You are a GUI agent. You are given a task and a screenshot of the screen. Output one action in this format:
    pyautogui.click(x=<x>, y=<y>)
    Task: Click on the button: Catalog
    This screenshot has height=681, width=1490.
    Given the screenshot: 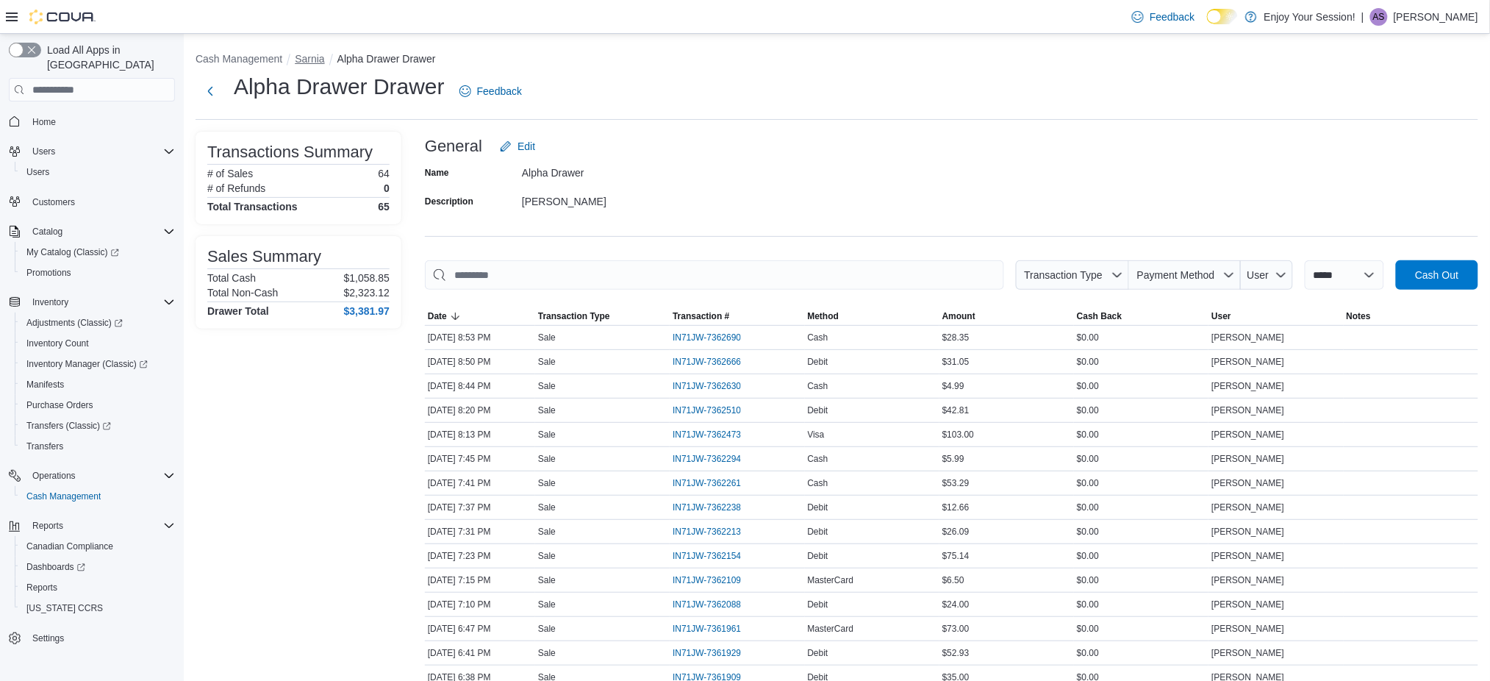 What is the action you would take?
    pyautogui.click(x=92, y=232)
    